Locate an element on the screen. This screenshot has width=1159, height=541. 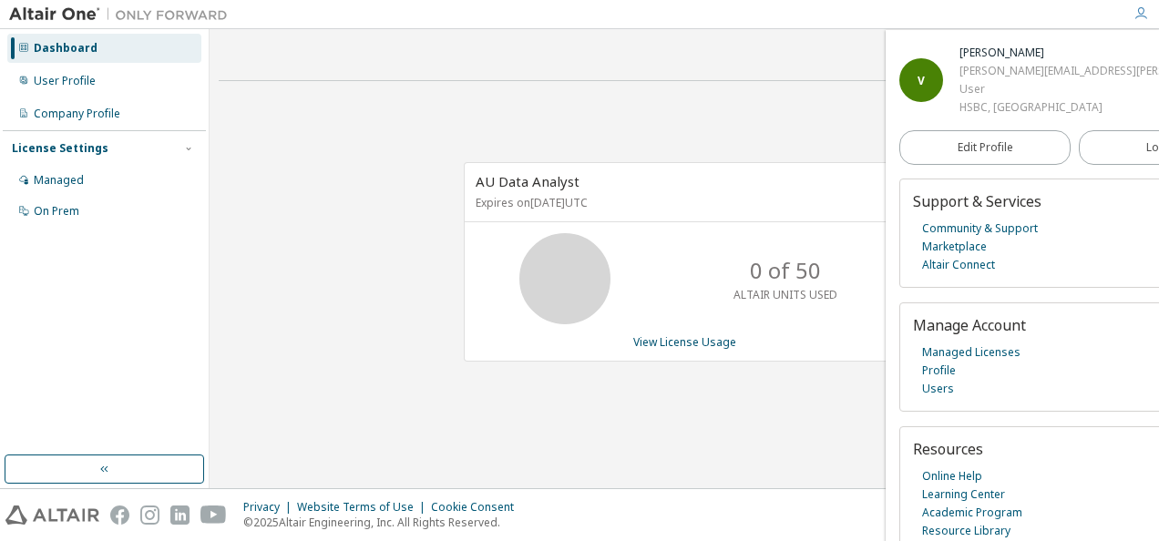
div: Dashboard is located at coordinates (66, 48).